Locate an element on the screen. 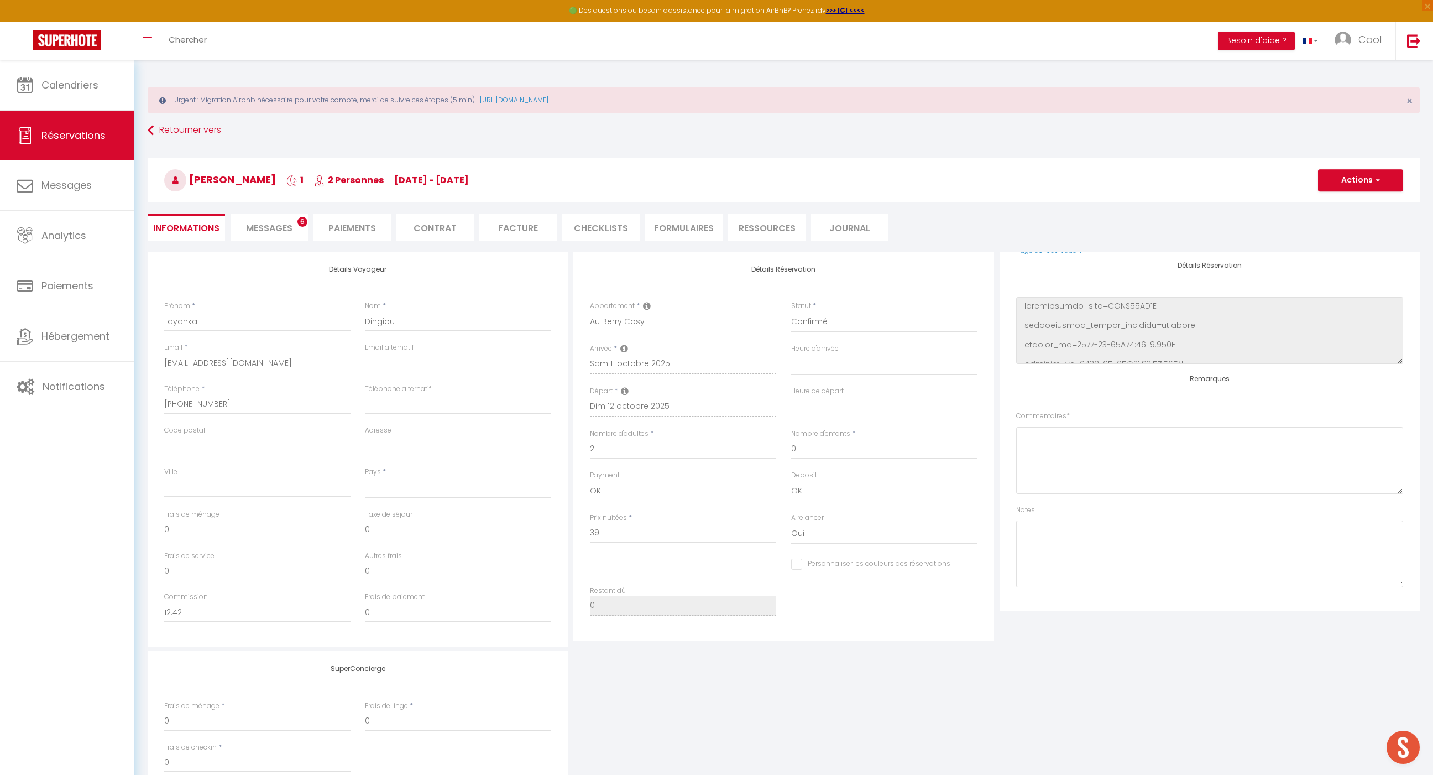 This screenshot has height=775, width=1433. button: Besoin d'aide ? is located at coordinates (1256, 41).